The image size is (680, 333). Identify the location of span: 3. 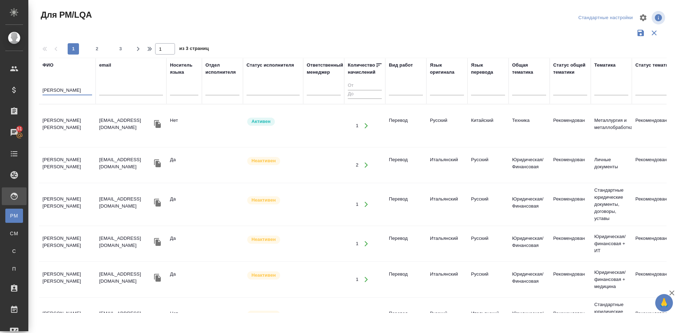
(121, 49).